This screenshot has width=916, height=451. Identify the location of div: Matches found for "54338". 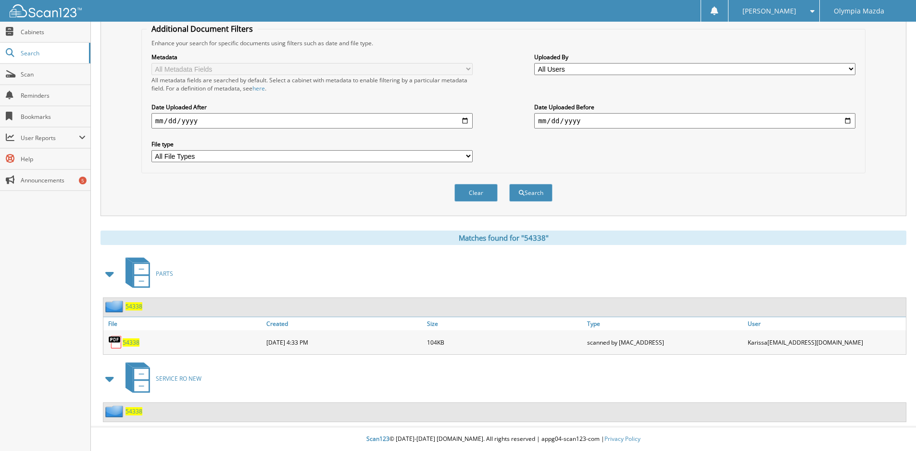
(503, 238).